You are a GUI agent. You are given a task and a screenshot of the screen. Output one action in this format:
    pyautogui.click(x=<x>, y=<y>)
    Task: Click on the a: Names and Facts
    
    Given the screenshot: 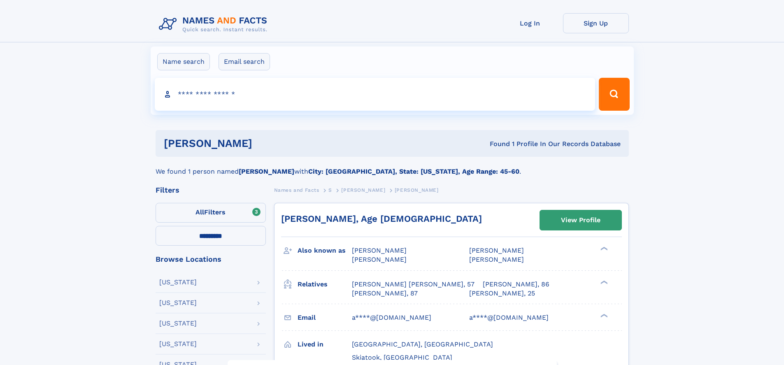 What is the action you would take?
    pyautogui.click(x=297, y=190)
    